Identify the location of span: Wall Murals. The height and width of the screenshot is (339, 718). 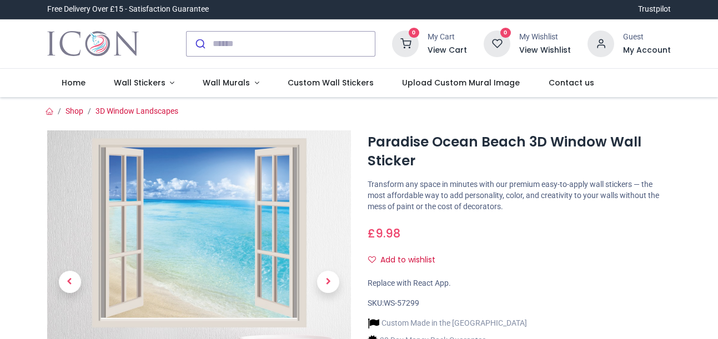
(226, 83).